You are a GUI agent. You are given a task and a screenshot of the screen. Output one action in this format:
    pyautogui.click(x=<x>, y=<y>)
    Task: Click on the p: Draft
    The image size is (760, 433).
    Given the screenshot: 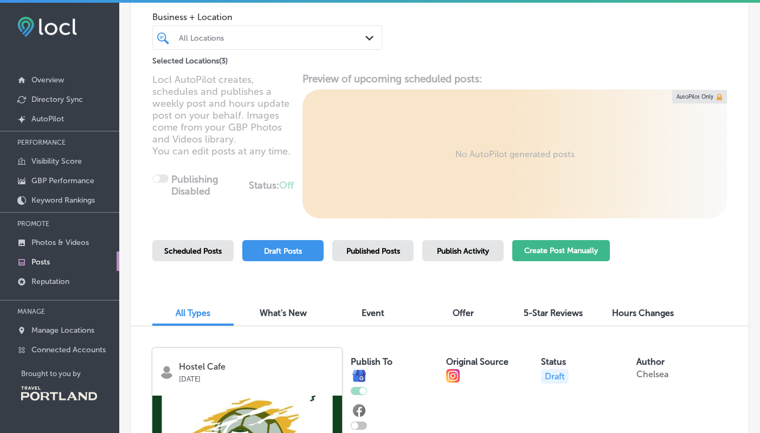 What is the action you would take?
    pyautogui.click(x=554, y=376)
    